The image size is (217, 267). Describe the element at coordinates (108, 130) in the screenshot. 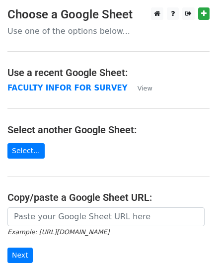

I see `h4: Select another Google Sheet:` at that location.